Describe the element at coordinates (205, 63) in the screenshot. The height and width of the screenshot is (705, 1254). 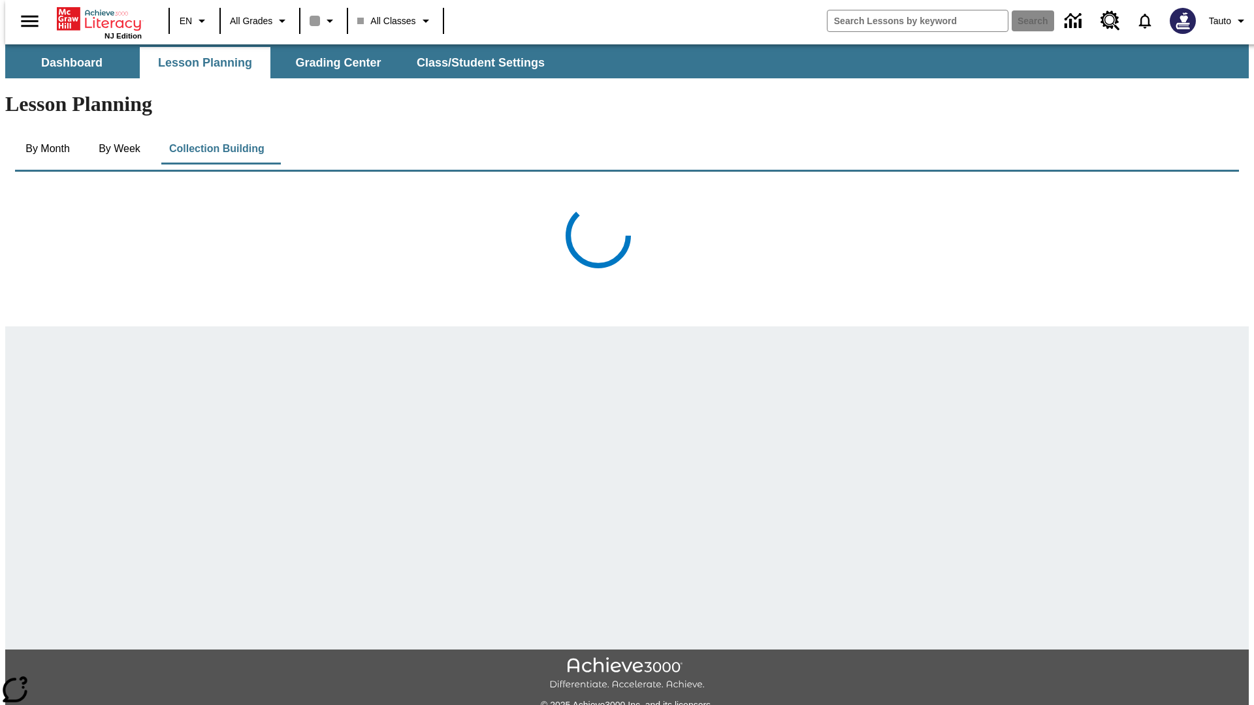
I see `button: Lesson Planning` at that location.